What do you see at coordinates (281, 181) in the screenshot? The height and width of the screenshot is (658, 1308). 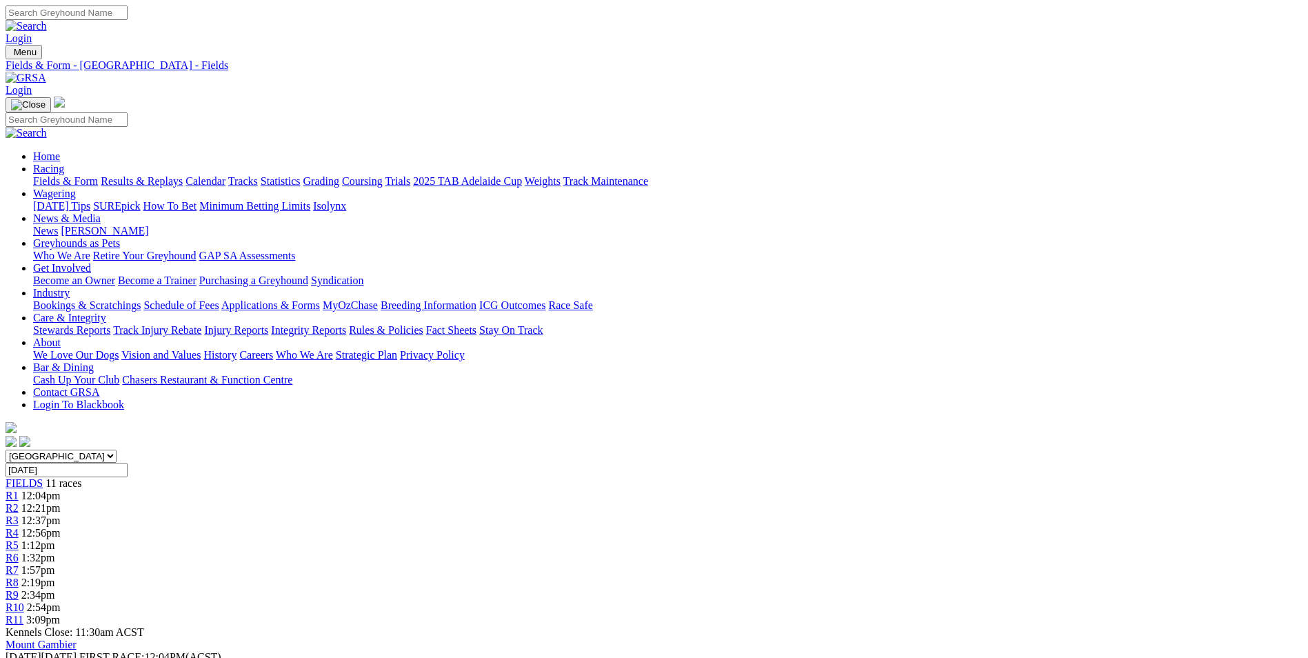 I see `a: Statistics` at bounding box center [281, 181].